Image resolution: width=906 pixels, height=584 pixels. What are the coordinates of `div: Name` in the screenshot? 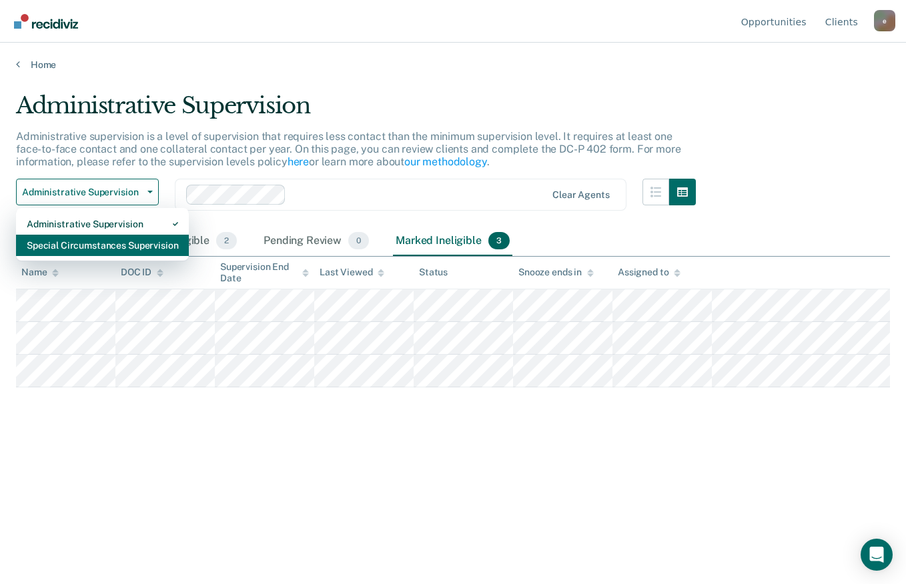 It's located at (40, 272).